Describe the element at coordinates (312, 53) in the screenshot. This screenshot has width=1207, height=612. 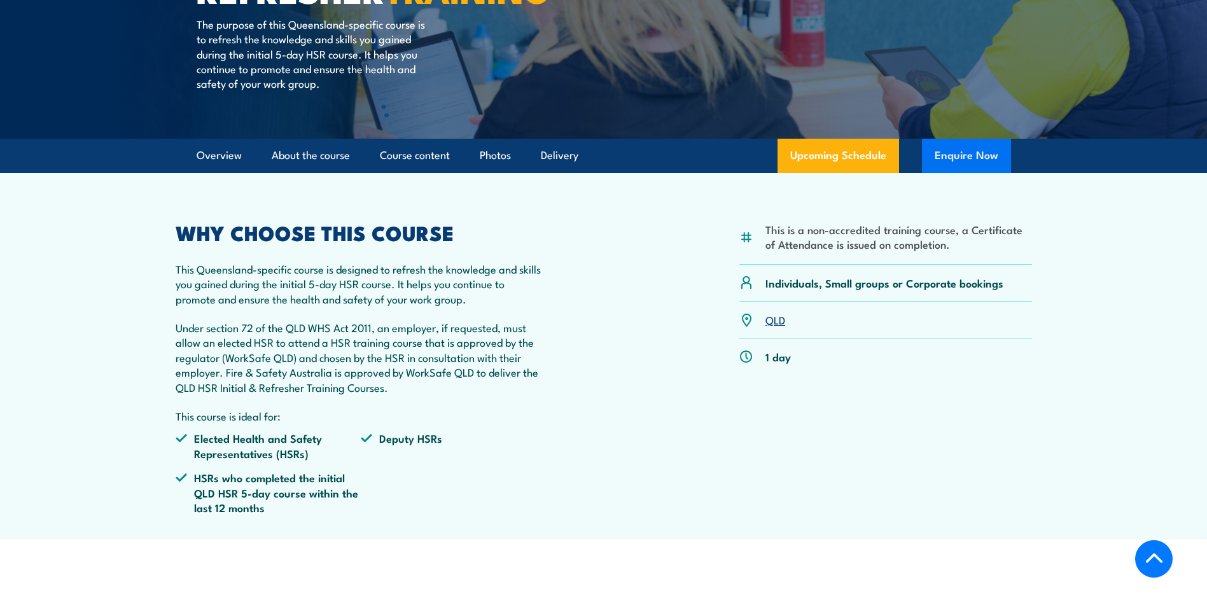
I see `p: The purpose of this Queensland-specific course is to refresh the knowledge and skills you gained ...` at that location.